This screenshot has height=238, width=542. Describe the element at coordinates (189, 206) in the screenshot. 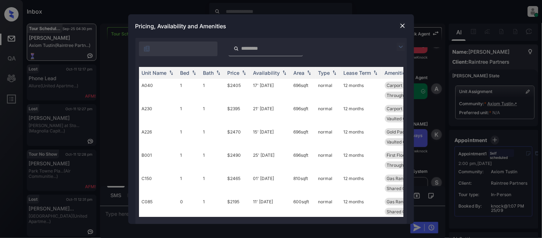

I see `td: 0` at that location.